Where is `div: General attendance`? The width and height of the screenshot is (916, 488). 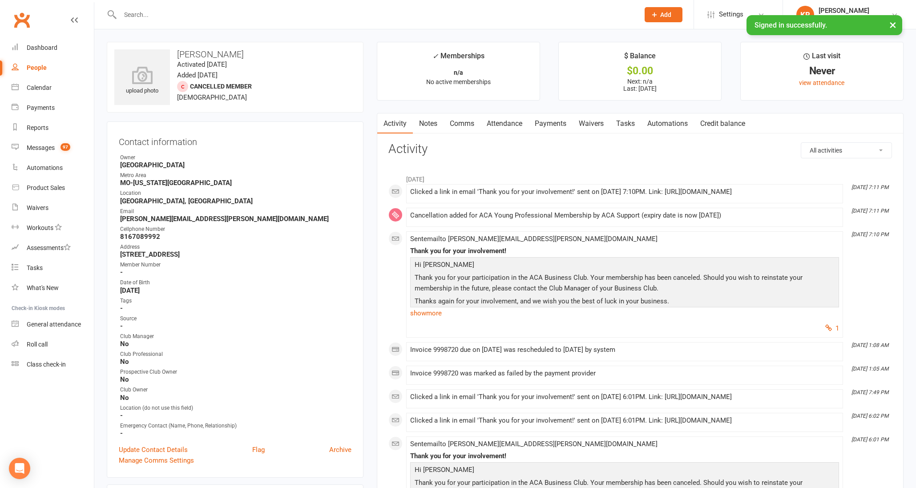 div: General attendance is located at coordinates (54, 324).